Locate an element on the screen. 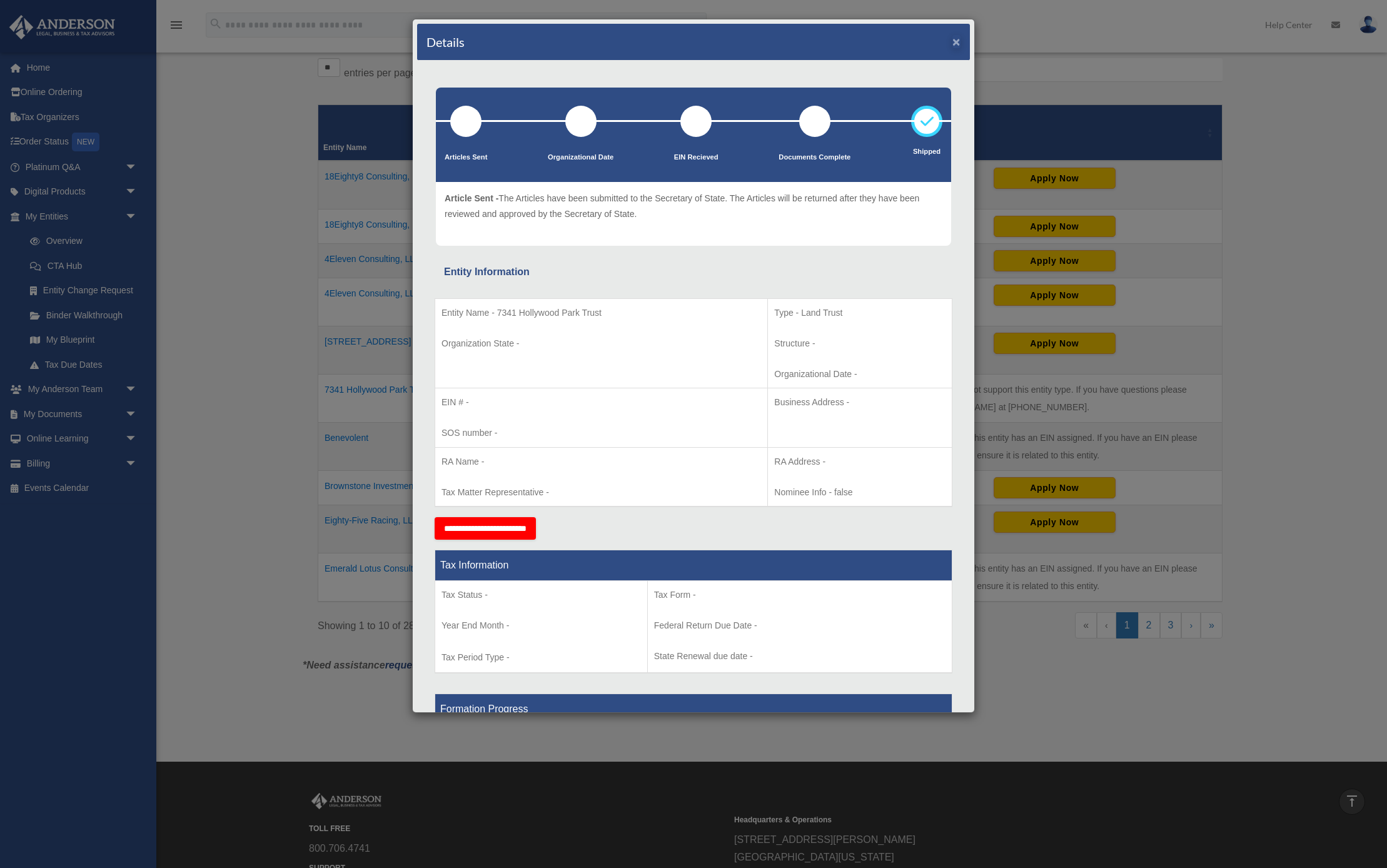  p: Entity Name - 7341 Hollywood Park Trust is located at coordinates (601, 313).